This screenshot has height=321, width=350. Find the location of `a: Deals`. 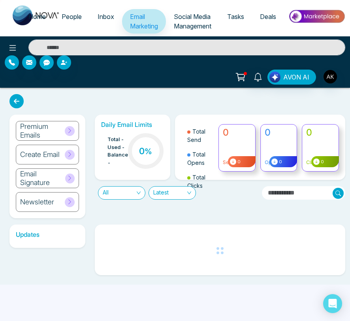

a: Deals is located at coordinates (268, 17).